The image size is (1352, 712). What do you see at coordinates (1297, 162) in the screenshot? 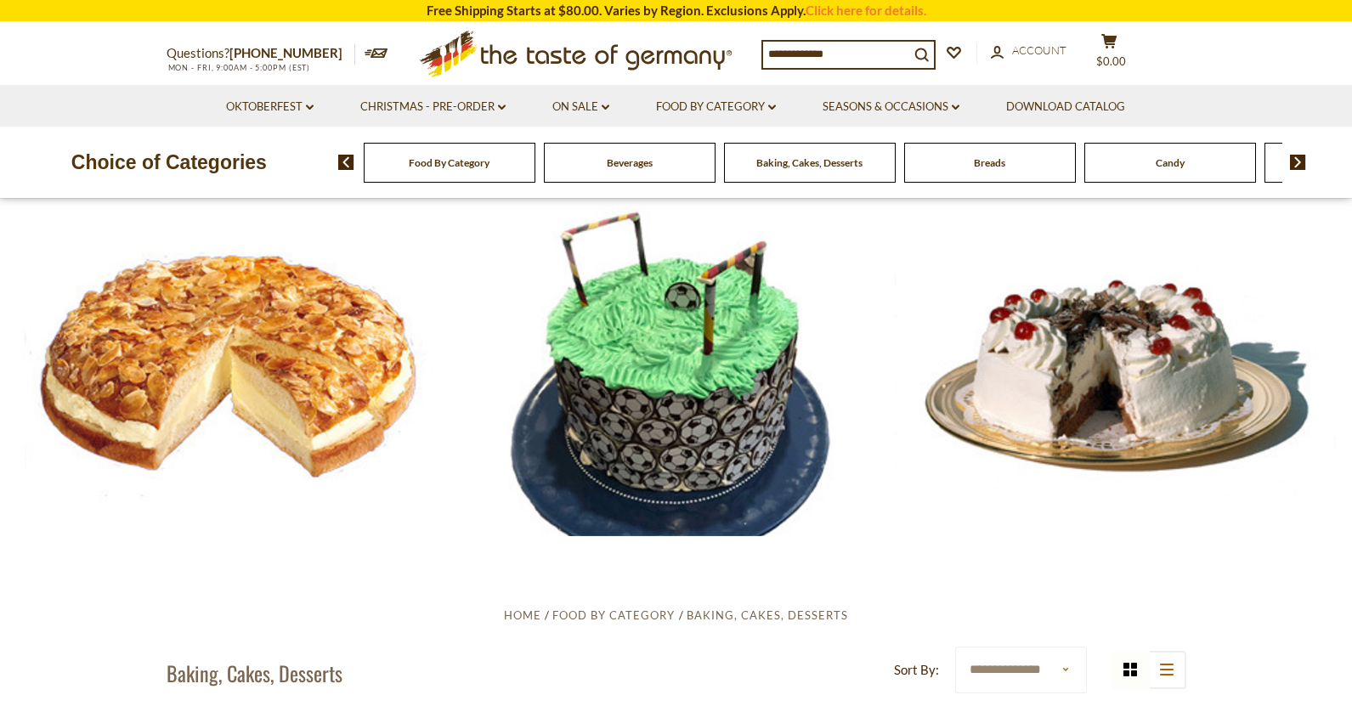
I see `img: next arrow` at bounding box center [1297, 162].